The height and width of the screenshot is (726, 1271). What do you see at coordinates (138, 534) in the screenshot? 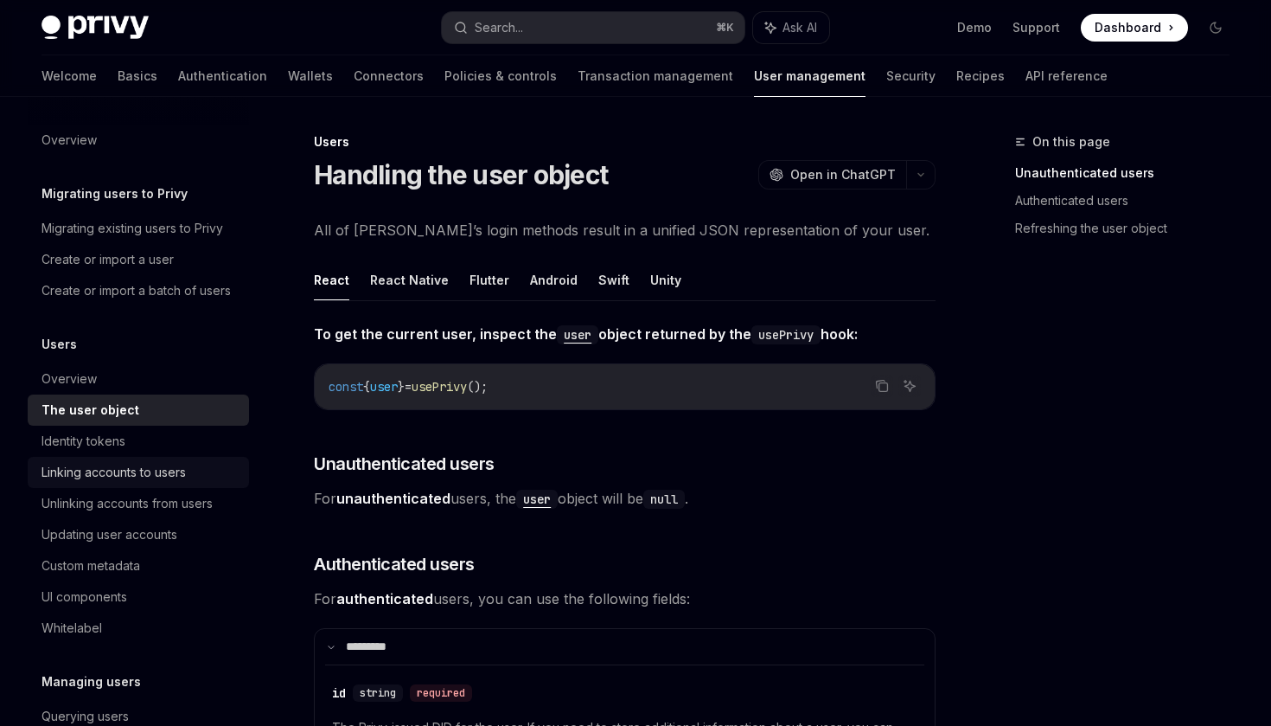
I see `a: Updating user accounts` at bounding box center [138, 534].